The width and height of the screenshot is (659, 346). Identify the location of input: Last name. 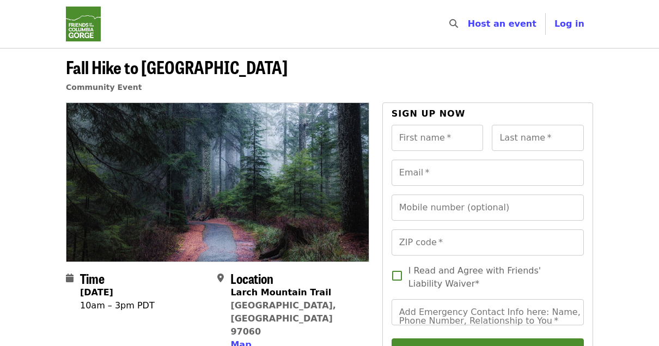
(537, 138).